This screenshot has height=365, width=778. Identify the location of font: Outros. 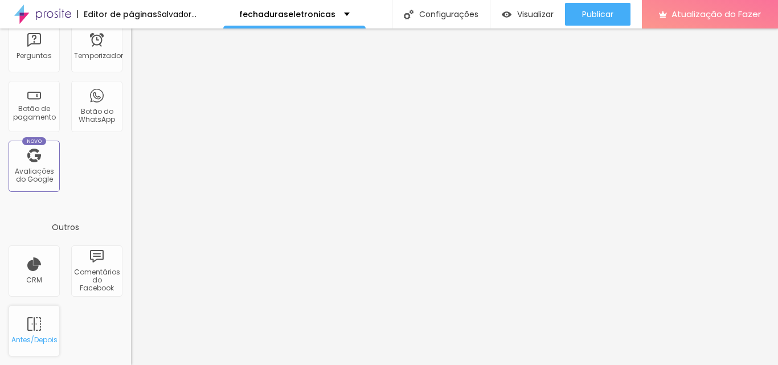
(66, 227).